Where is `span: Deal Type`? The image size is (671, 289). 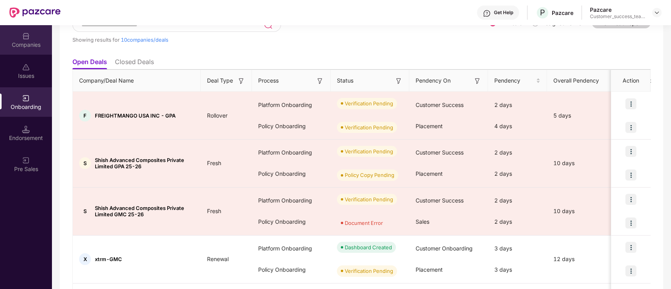
span: Deal Type is located at coordinates (220, 81).